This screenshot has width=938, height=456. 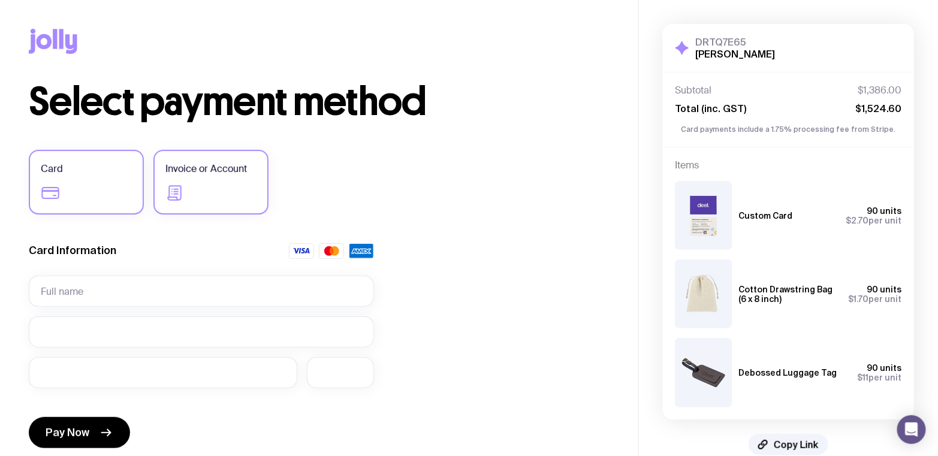 What do you see at coordinates (206, 169) in the screenshot?
I see `span: Invoice or Account` at bounding box center [206, 169].